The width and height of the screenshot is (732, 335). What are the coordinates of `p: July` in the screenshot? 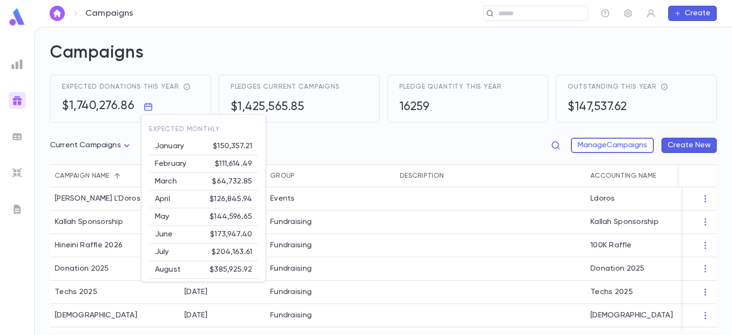 It's located at (168, 252).